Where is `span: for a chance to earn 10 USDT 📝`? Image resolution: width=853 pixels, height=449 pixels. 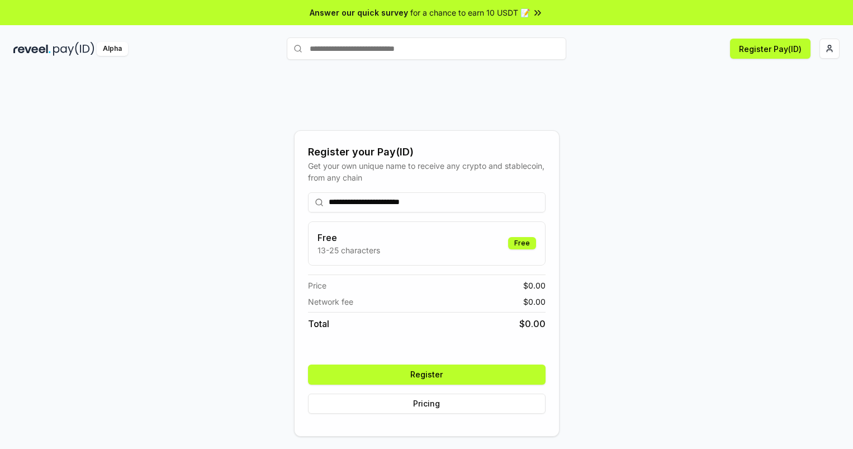 span: for a chance to earn 10 USDT 📝 is located at coordinates (470, 12).